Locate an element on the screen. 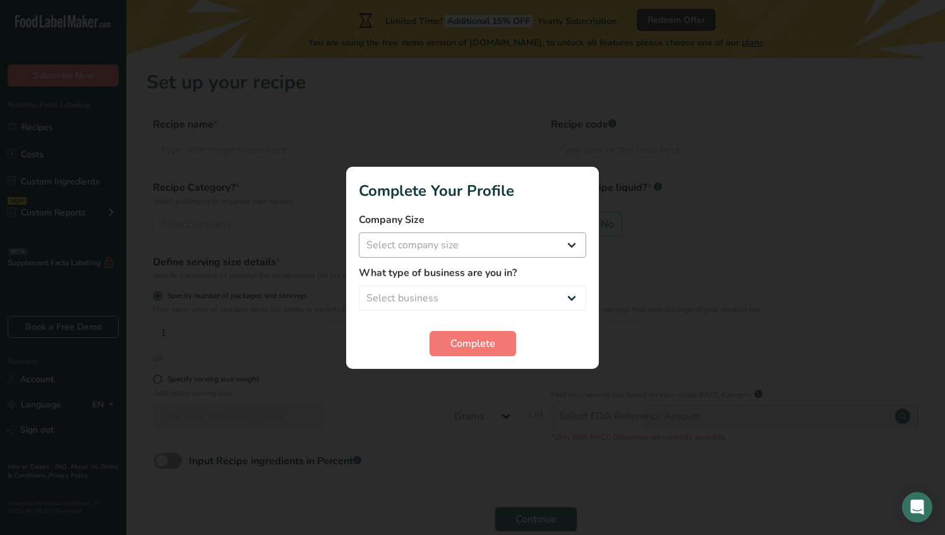 The height and width of the screenshot is (535, 945). label: What type of business are you in? is located at coordinates (472, 273).